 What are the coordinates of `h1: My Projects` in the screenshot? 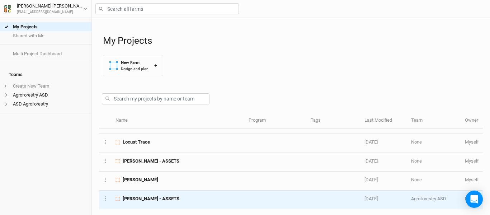 It's located at (293, 41).